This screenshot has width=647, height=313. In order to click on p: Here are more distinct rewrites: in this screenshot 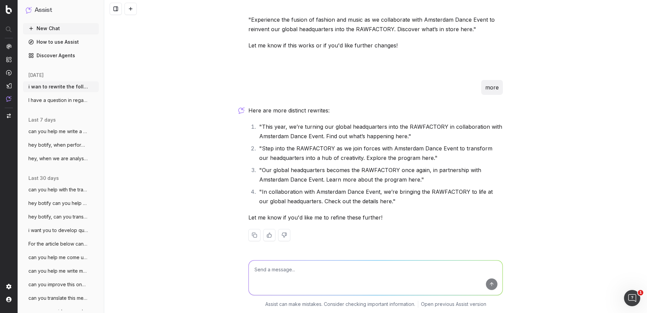, I will do `click(376, 110)`.